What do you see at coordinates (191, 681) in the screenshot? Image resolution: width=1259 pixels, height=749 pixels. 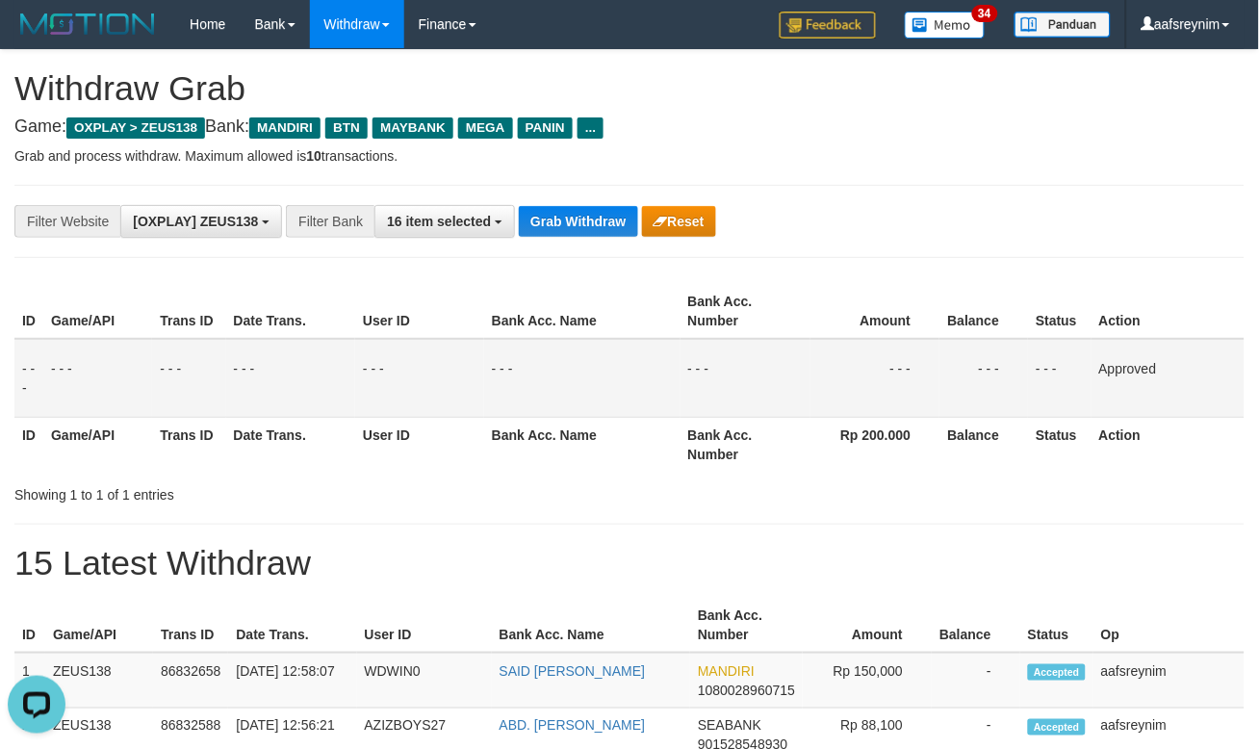 I see `td: 86832658` at bounding box center [191, 681].